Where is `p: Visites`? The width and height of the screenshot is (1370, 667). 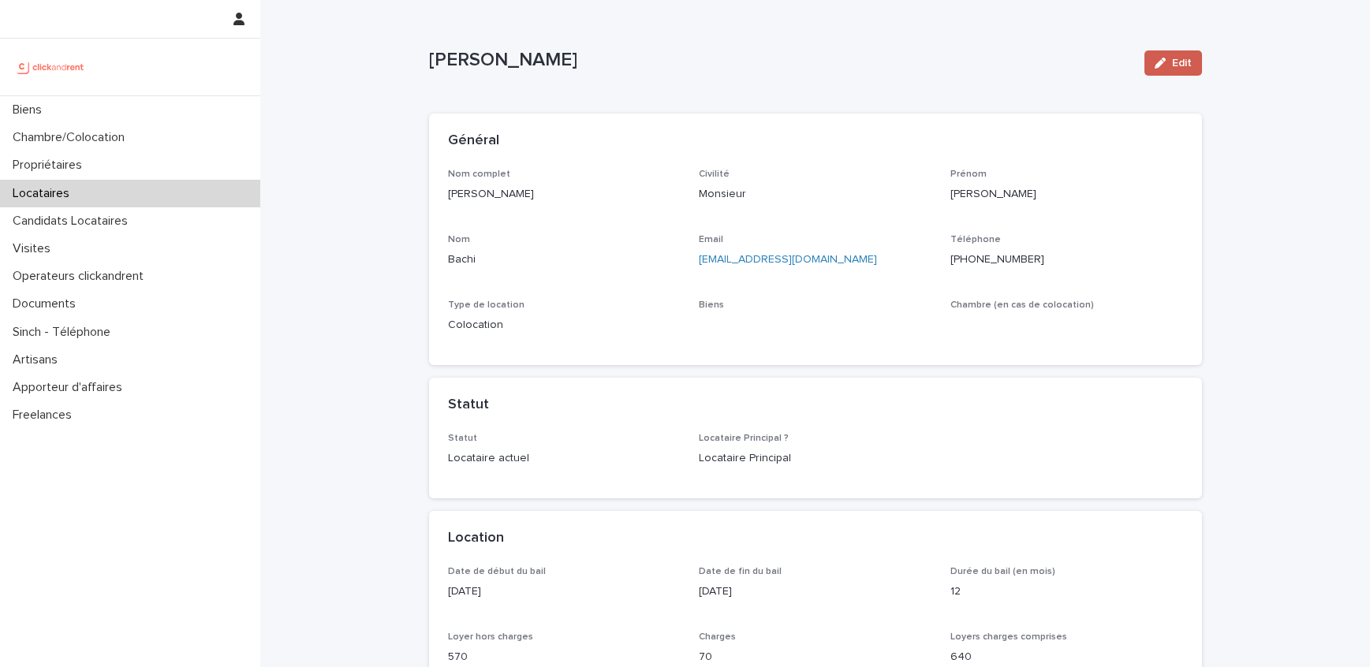
p: Visites is located at coordinates (35, 248).